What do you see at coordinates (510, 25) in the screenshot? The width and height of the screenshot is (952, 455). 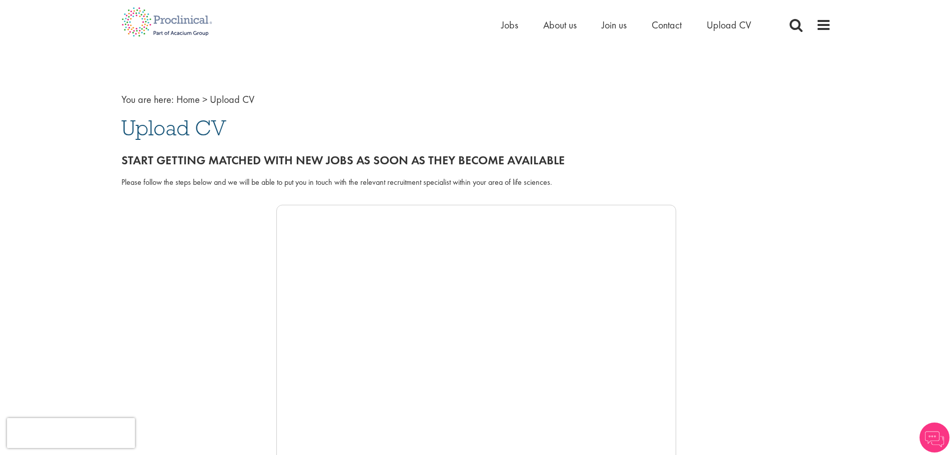 I see `a: Jobs` at bounding box center [510, 25].